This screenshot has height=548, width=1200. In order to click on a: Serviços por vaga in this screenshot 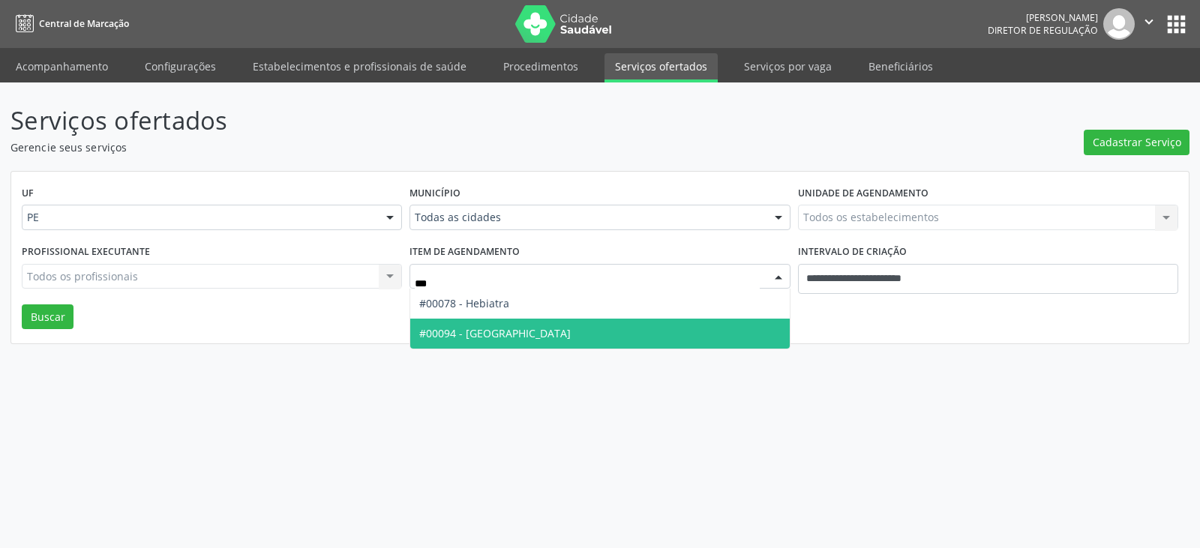, I will do `click(788, 66)`.